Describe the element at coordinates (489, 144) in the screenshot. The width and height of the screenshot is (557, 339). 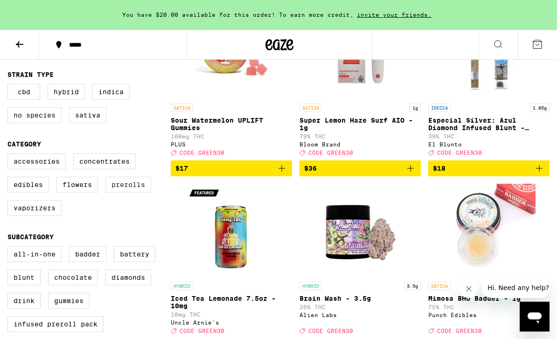
I see `div: El Blunto` at that location.